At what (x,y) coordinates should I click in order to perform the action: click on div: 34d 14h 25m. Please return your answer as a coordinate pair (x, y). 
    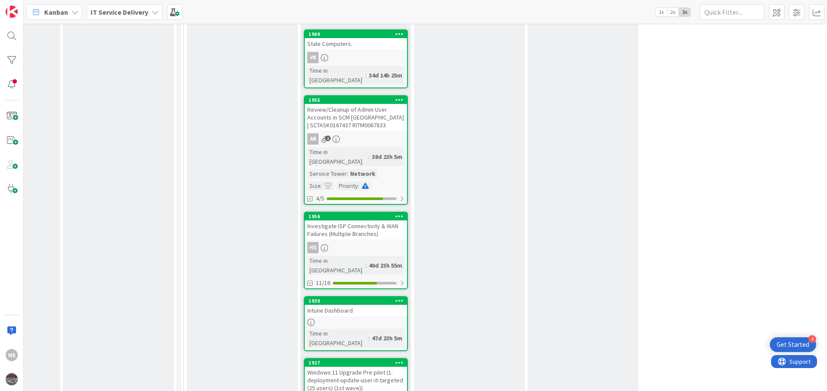
    Looking at the image, I should click on (385, 75).